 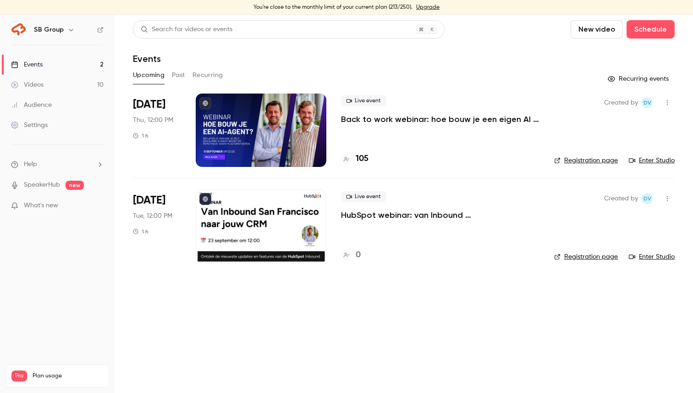 I want to click on h6: SB Group, so click(x=49, y=30).